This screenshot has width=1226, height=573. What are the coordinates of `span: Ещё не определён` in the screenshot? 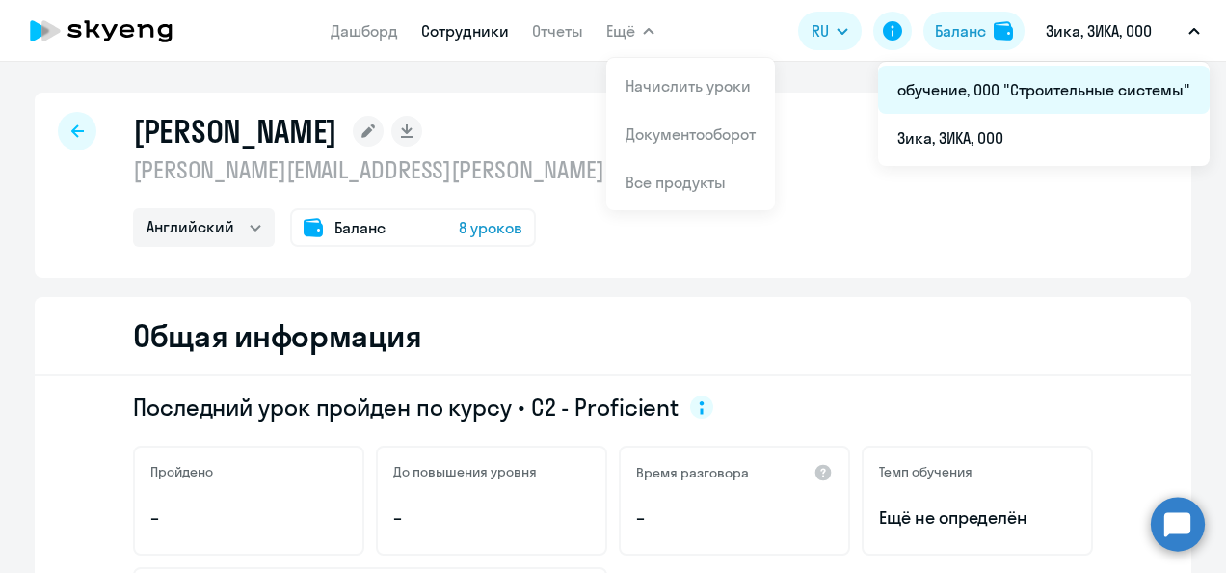 It's located at (978, 518).